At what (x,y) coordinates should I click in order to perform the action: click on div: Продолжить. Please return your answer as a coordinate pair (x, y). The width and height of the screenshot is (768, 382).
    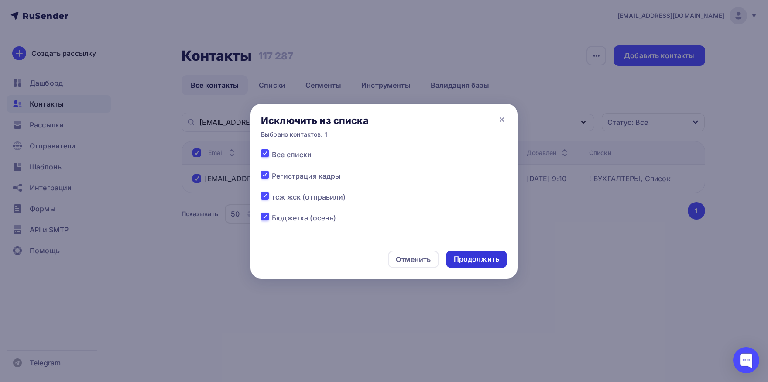
    Looking at the image, I should click on (477, 259).